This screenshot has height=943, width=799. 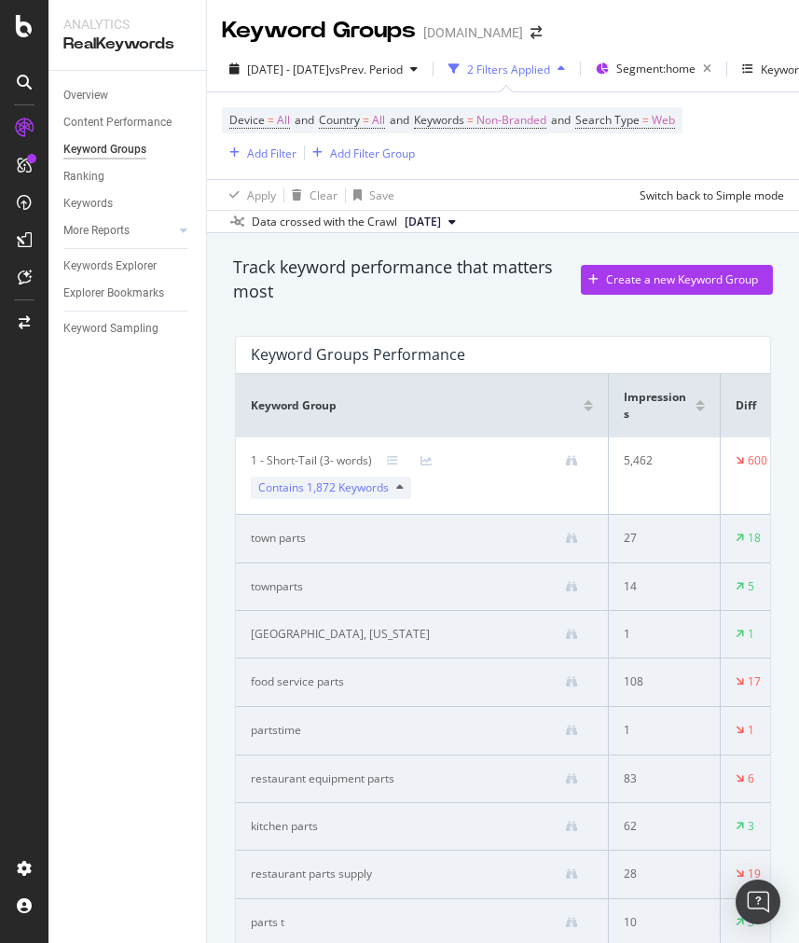 What do you see at coordinates (127, 24) in the screenshot?
I see `div: Analytics` at bounding box center [127, 24].